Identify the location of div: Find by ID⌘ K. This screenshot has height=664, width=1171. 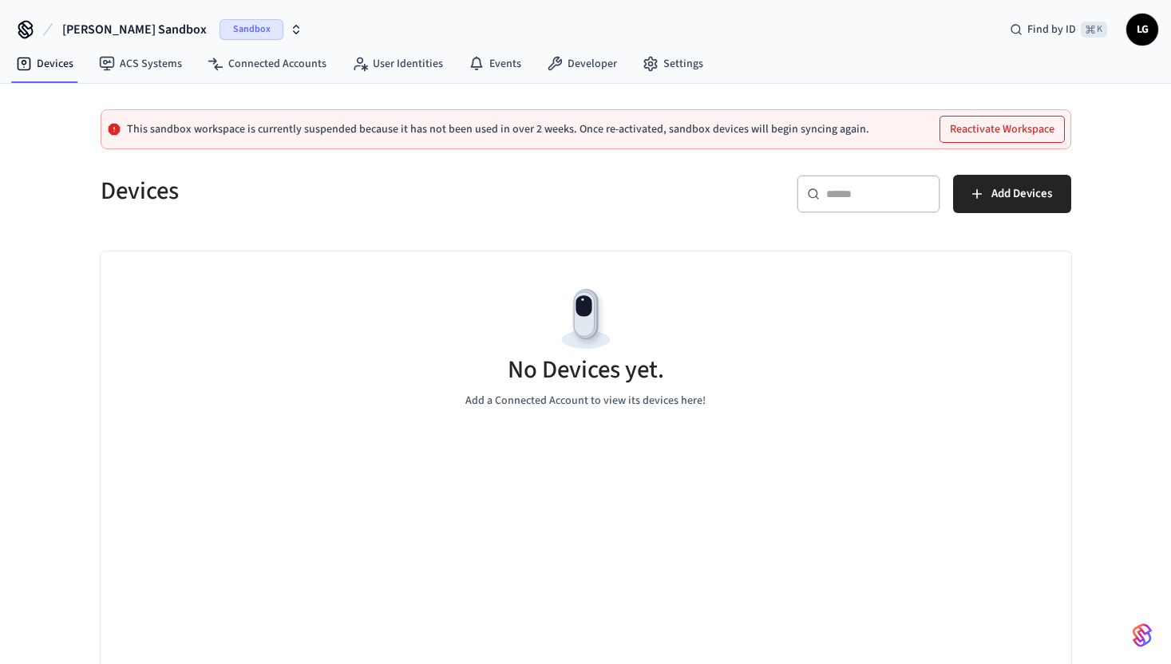
(1058, 30).